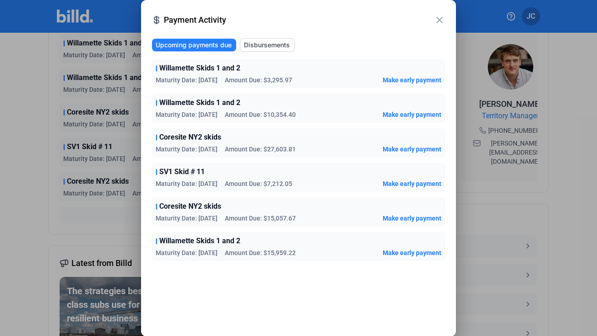  Describe the element at coordinates (258, 184) in the screenshot. I see `span: Amount Due: $7,212.05` at that location.